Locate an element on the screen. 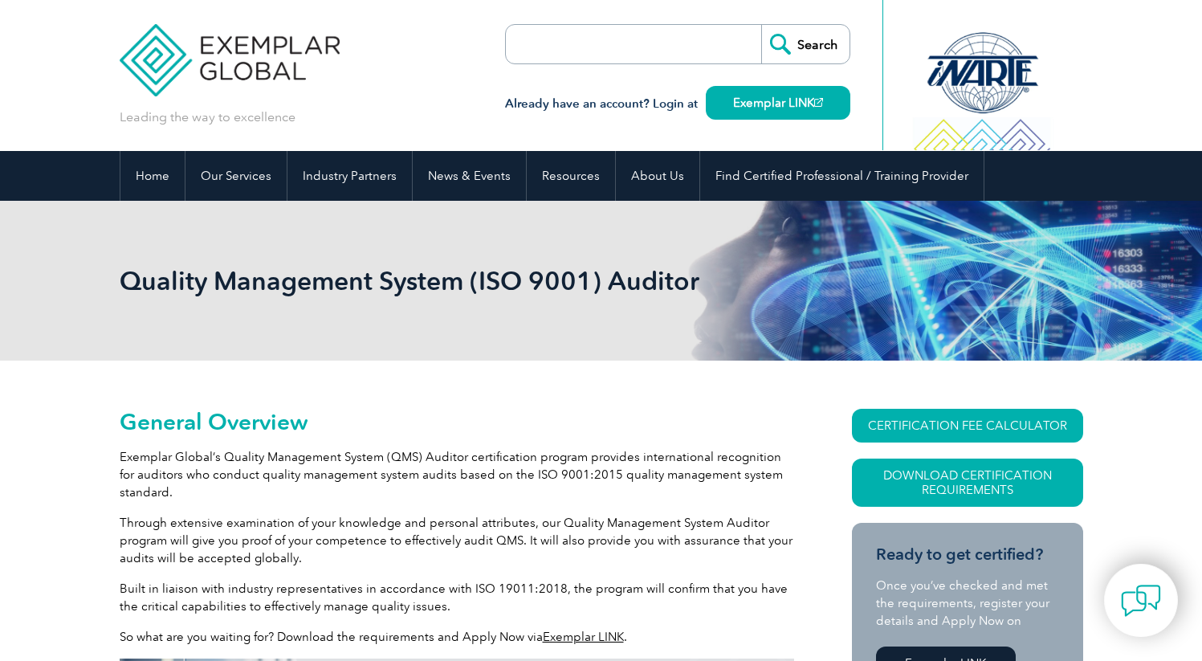 The height and width of the screenshot is (661, 1202). a: About Us is located at coordinates (658, 176).